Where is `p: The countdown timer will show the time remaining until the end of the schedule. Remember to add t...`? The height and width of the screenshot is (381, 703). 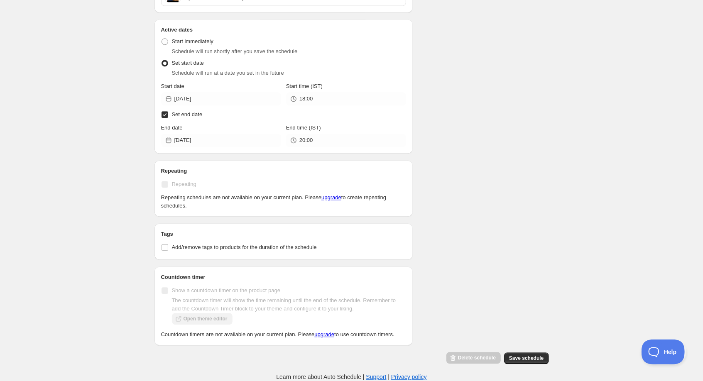
p: The countdown timer will show the time remaining until the end of the schedule. Remember to add t... is located at coordinates (289, 305).